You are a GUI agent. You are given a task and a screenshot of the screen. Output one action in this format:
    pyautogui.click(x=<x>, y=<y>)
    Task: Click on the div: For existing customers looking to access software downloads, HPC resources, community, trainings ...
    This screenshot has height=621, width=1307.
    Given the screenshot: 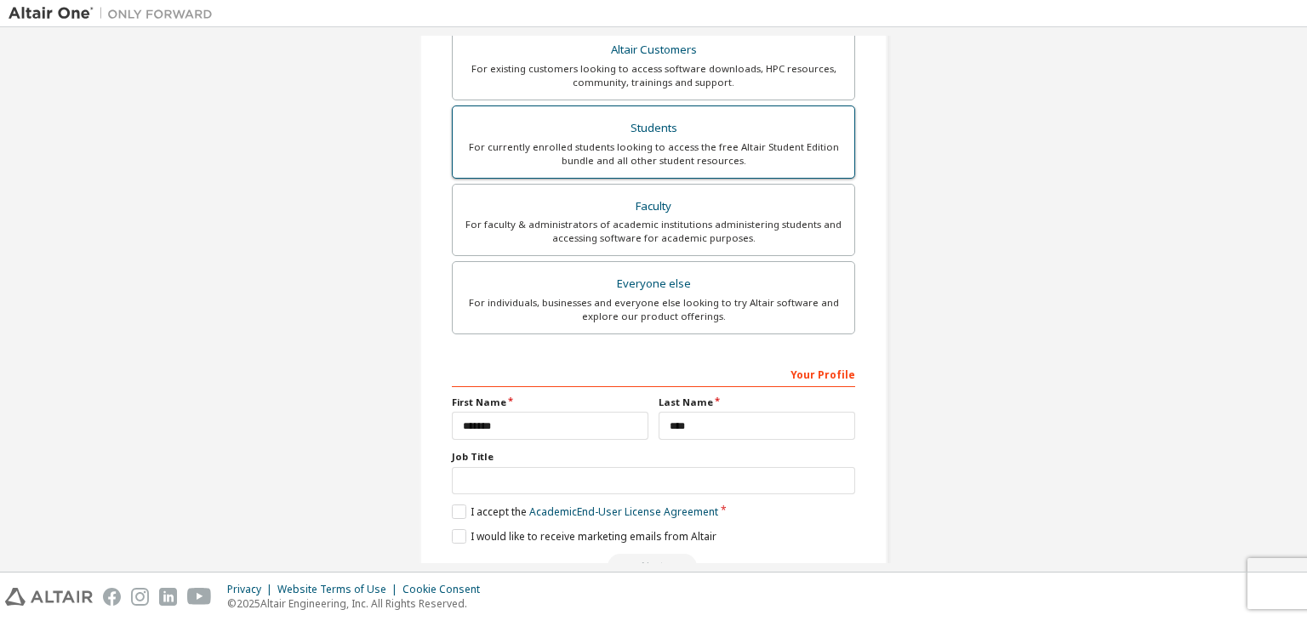 What is the action you would take?
    pyautogui.click(x=653, y=76)
    